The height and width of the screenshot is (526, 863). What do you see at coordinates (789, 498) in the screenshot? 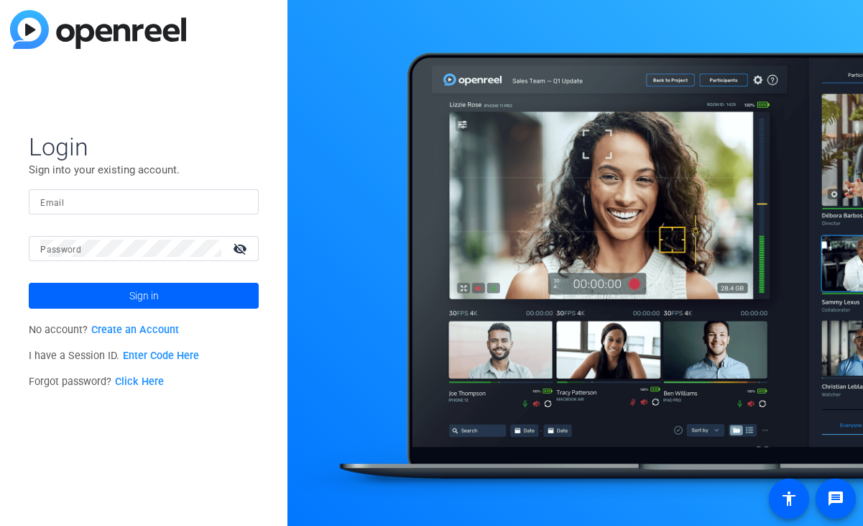
I see `mat-icon: accessibility` at bounding box center [789, 498].